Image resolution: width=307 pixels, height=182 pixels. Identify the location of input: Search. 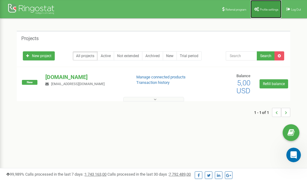
(241, 56).